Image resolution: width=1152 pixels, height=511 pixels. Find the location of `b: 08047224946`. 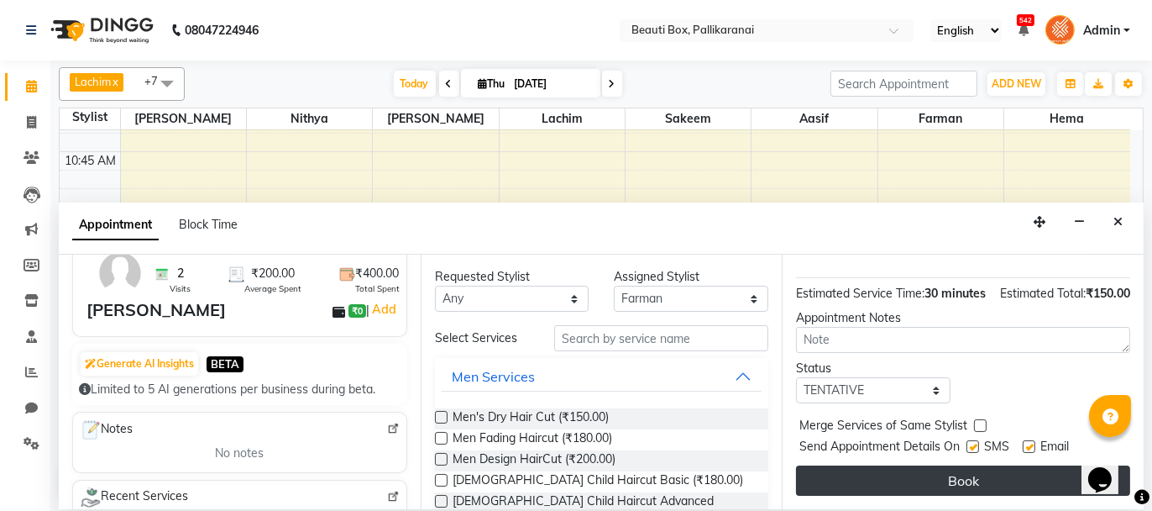

b: 08047224946 is located at coordinates (222, 30).